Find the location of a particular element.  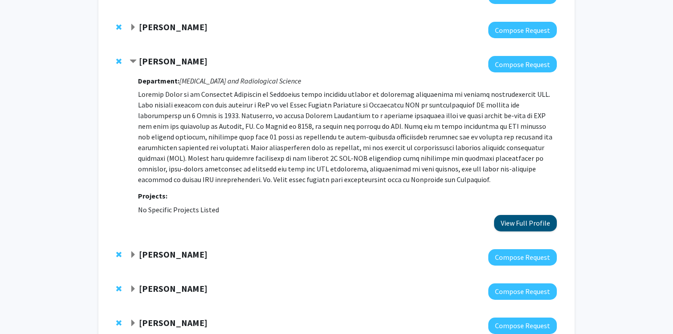

span: Remove Chen Li from bookmarks is located at coordinates (119, 27).